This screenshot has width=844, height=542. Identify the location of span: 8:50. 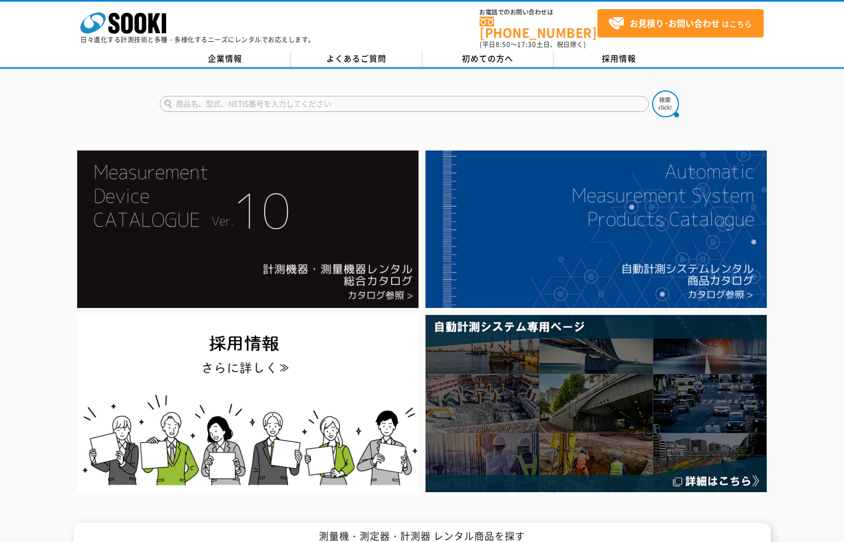
(503, 44).